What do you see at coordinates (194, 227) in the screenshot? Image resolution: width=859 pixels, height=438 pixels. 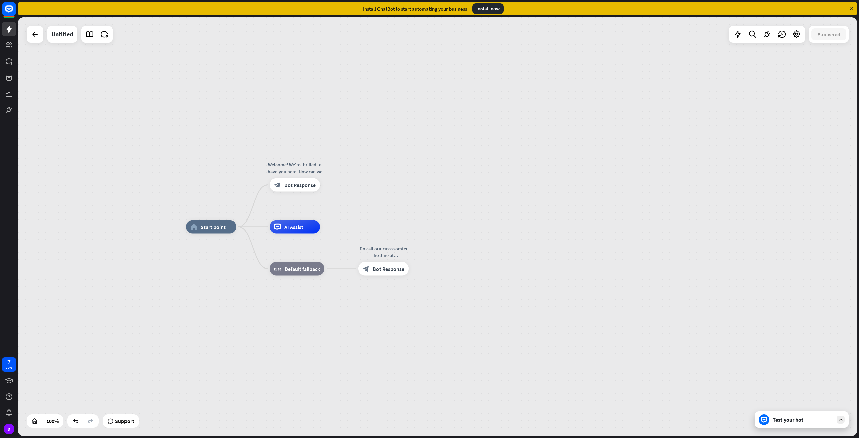 I see `i: home_2` at bounding box center [194, 227].